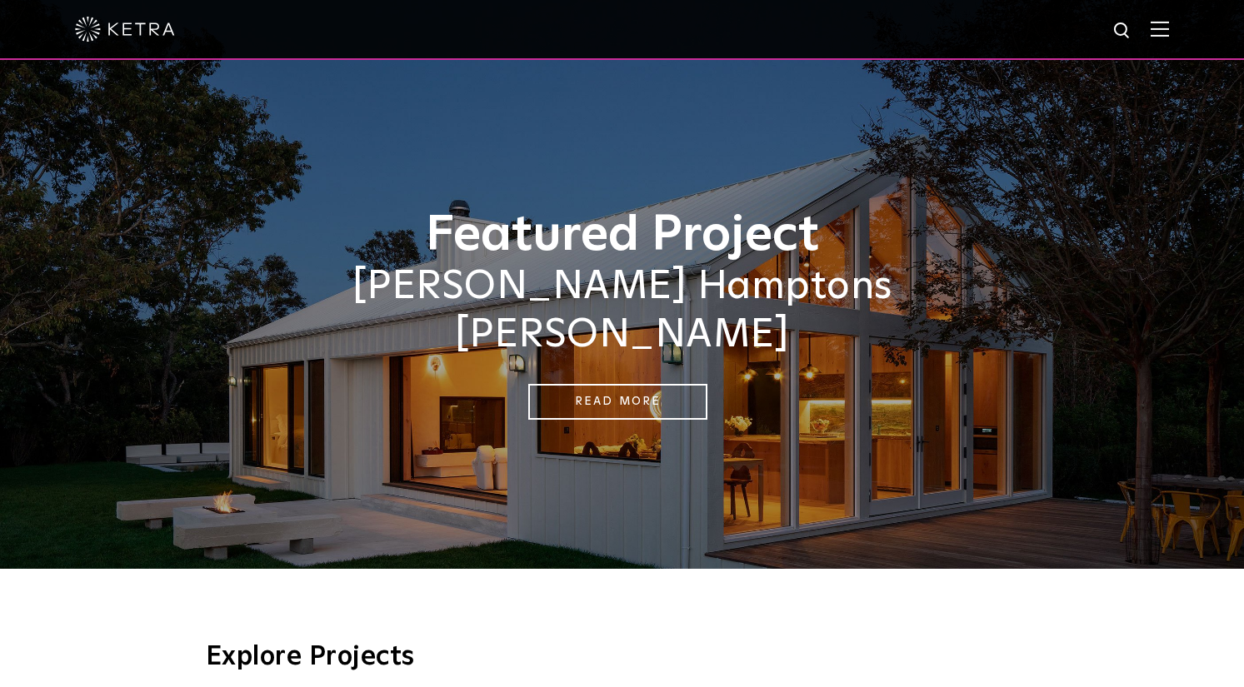  I want to click on h3: Explore Projects, so click(622, 657).